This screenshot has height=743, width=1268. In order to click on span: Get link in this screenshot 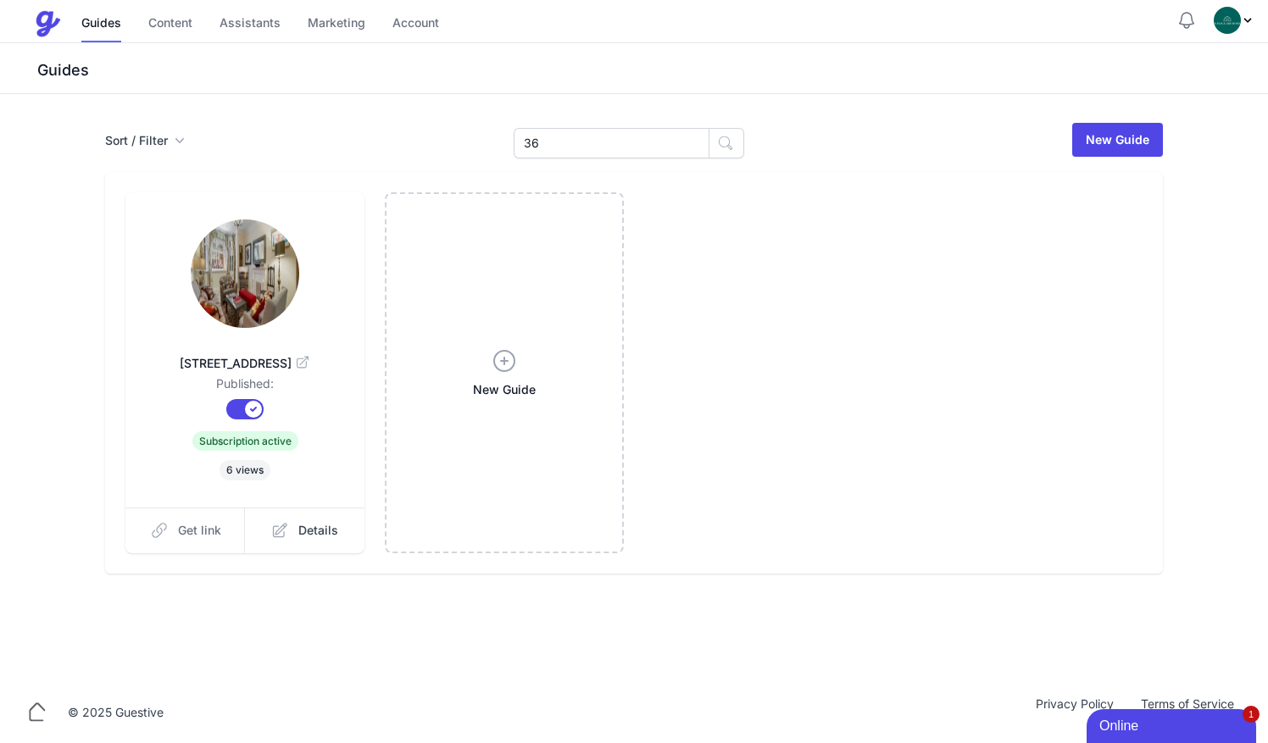, I will do `click(199, 530)`.